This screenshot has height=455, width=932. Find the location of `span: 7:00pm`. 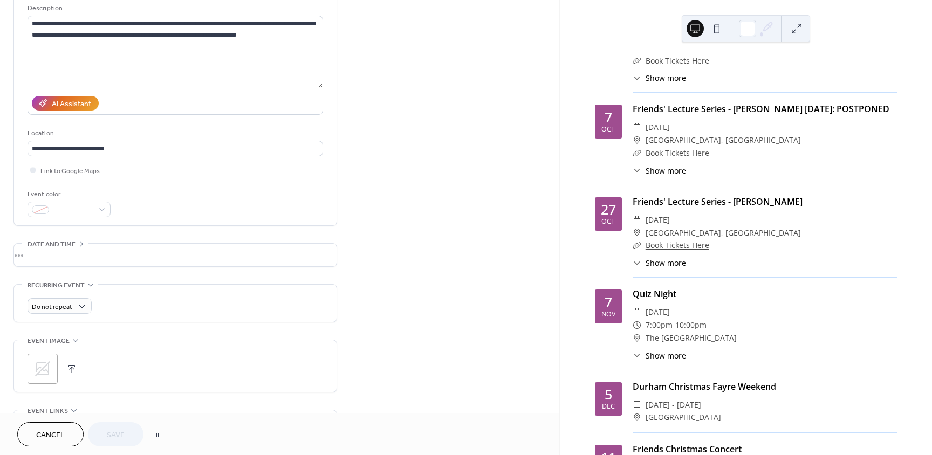

span: 7:00pm is located at coordinates (659, 325).